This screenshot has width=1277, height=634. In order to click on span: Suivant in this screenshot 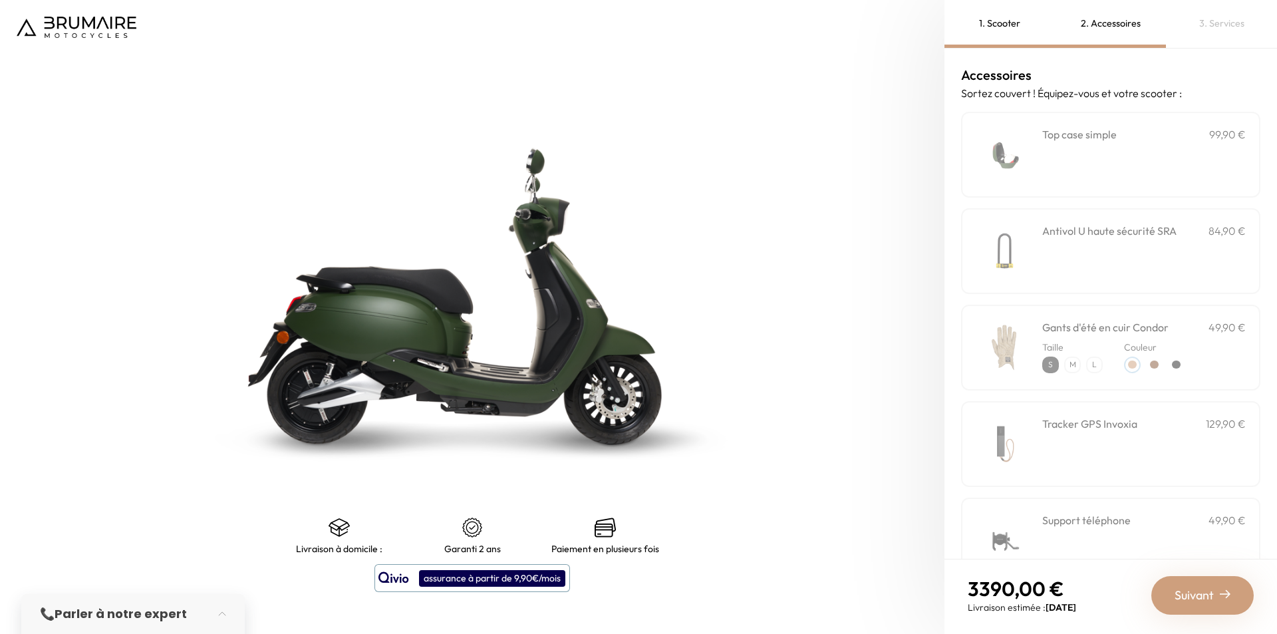, I will do `click(1194, 595)`.